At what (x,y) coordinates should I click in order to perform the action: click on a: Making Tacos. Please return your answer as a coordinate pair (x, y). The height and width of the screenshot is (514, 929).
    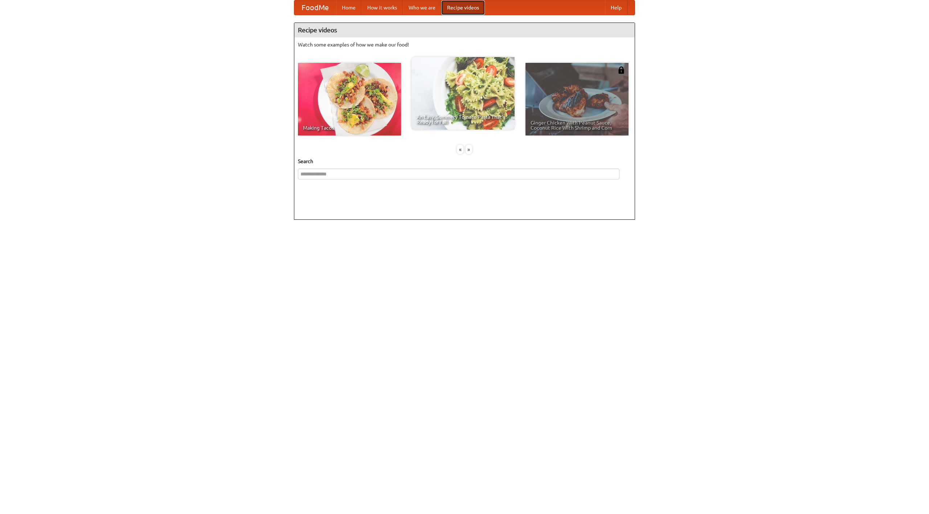
    Looking at the image, I should click on (350, 99).